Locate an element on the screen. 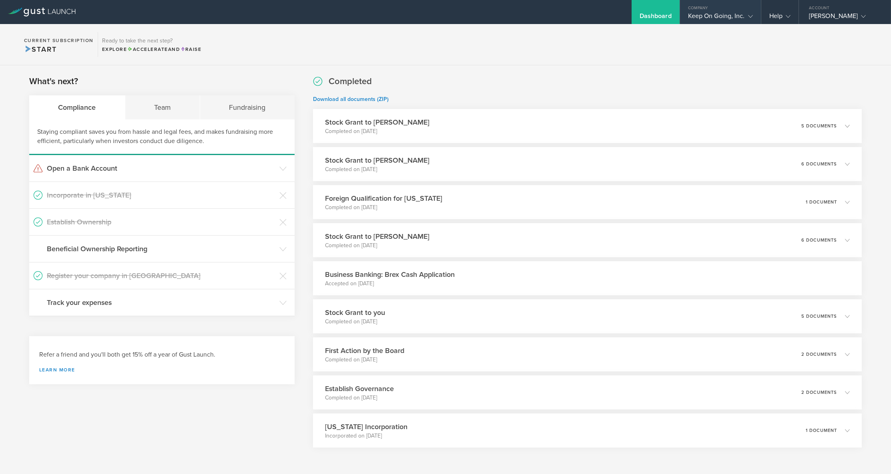  div: Help is located at coordinates (780, 18).